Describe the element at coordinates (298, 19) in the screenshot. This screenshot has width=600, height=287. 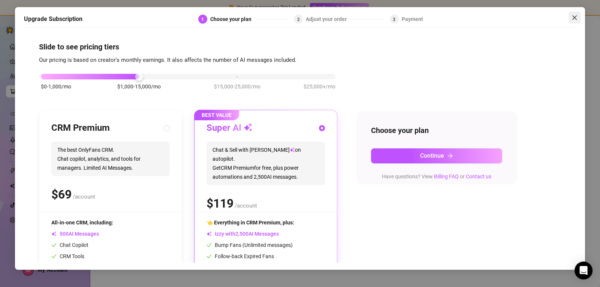
I see `span: 2` at that location.